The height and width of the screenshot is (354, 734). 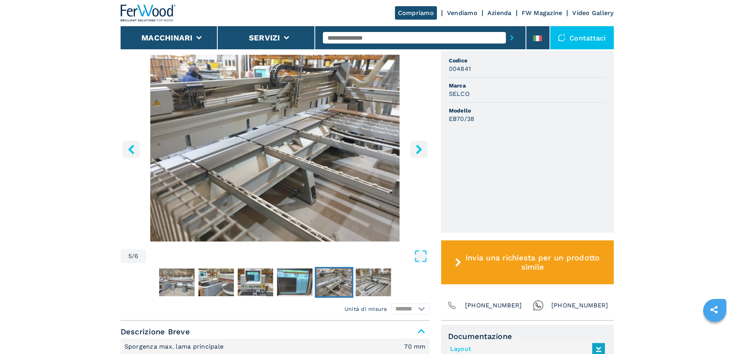 What do you see at coordinates (462, 13) in the screenshot?
I see `a: Vendiamo` at bounding box center [462, 13].